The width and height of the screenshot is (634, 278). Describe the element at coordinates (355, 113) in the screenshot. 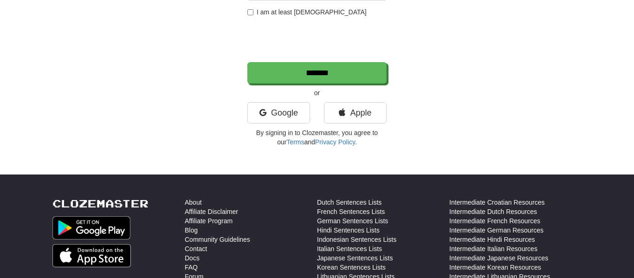

I see `a: Apple` at that location.